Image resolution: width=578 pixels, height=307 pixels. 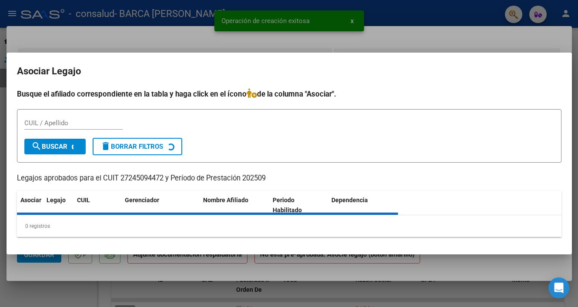 I want to click on datatable-header-cell: Periodo Habilitado, so click(x=298, y=205).